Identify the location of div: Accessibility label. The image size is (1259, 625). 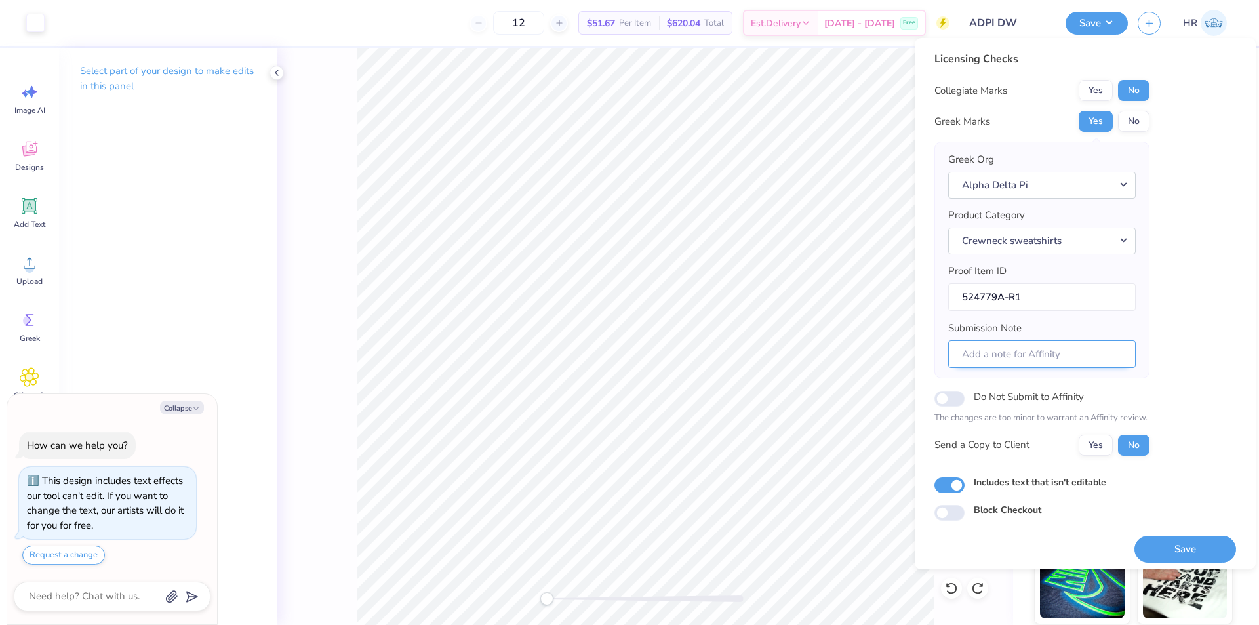
(547, 599).